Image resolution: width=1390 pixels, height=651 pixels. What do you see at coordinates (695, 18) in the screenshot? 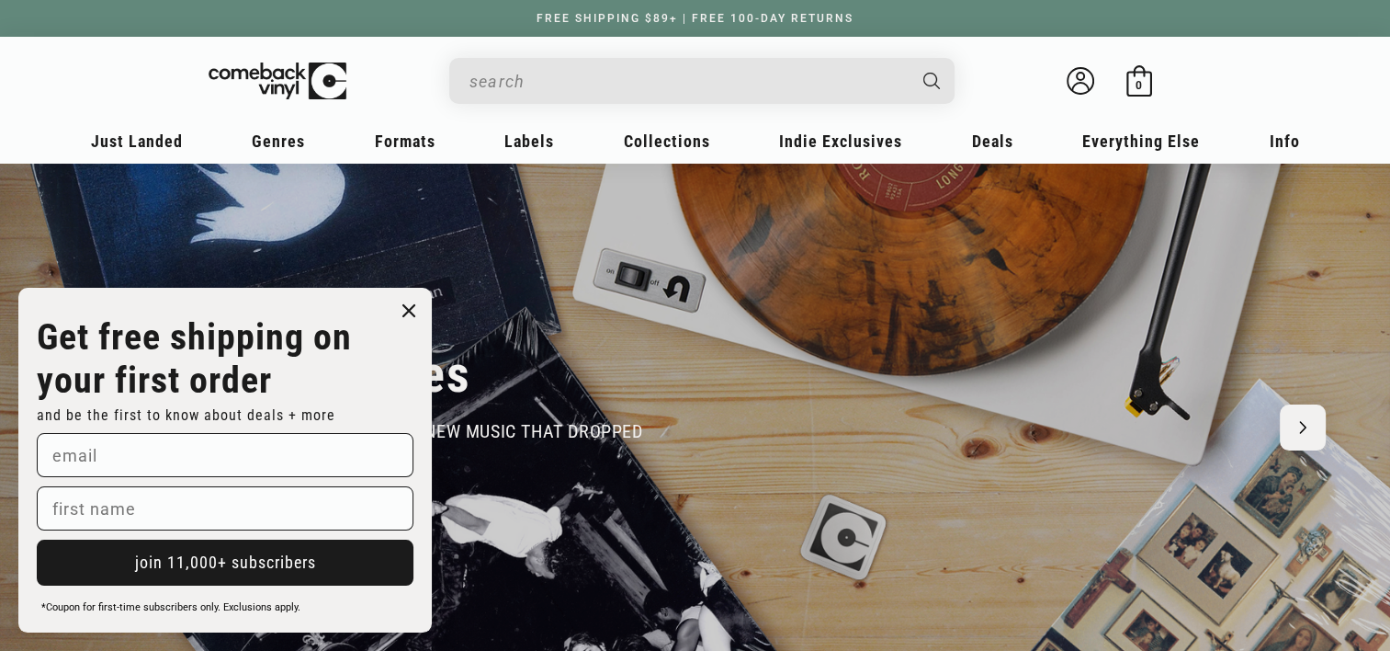
I see `a: FREE SHIPPING $89+ | FREE 100-DAY RETURNS` at bounding box center [695, 18].